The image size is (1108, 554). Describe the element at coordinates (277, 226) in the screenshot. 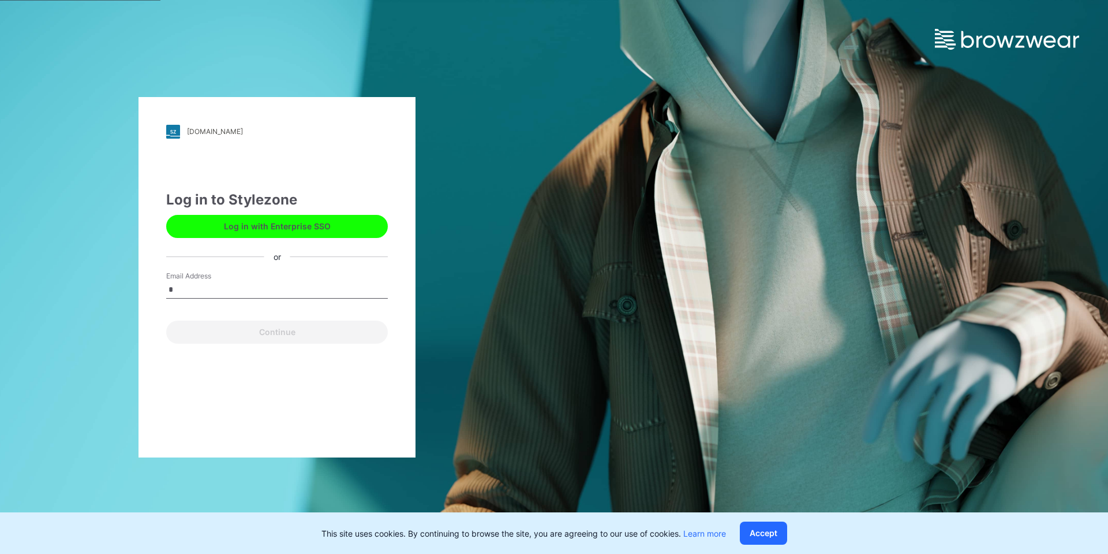

I see `button: Log in with Enterprise SSO` at that location.